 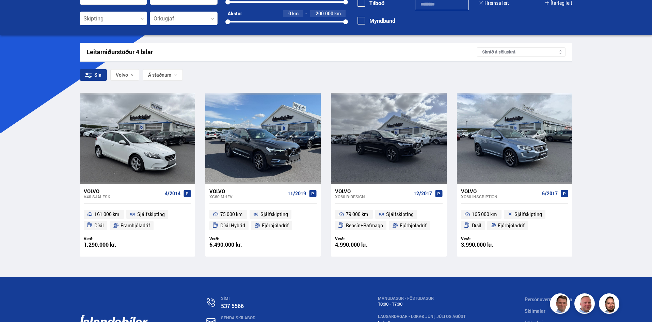 What do you see at coordinates (548, 299) in the screenshot?
I see `a: Persónuverndarstefna` at bounding box center [548, 299].